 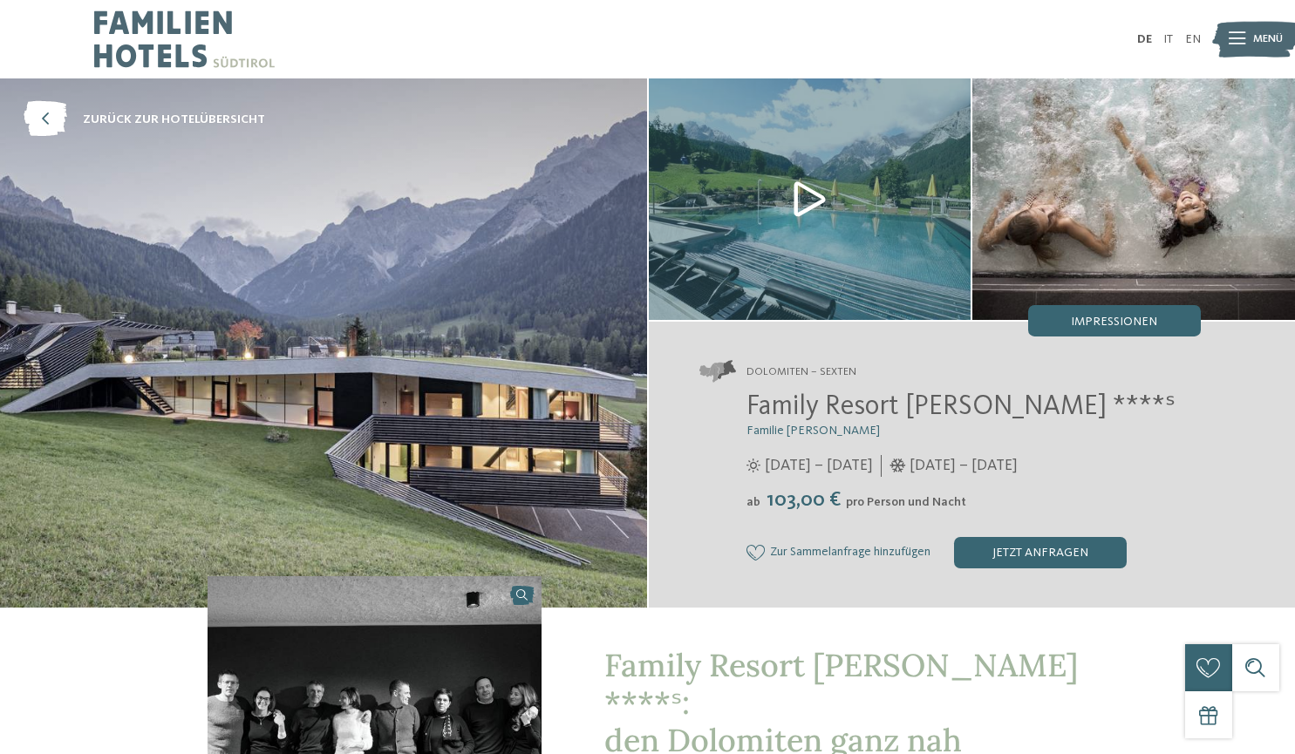 I want to click on span: Zur Sammelanfrage hinzufügen, so click(x=850, y=553).